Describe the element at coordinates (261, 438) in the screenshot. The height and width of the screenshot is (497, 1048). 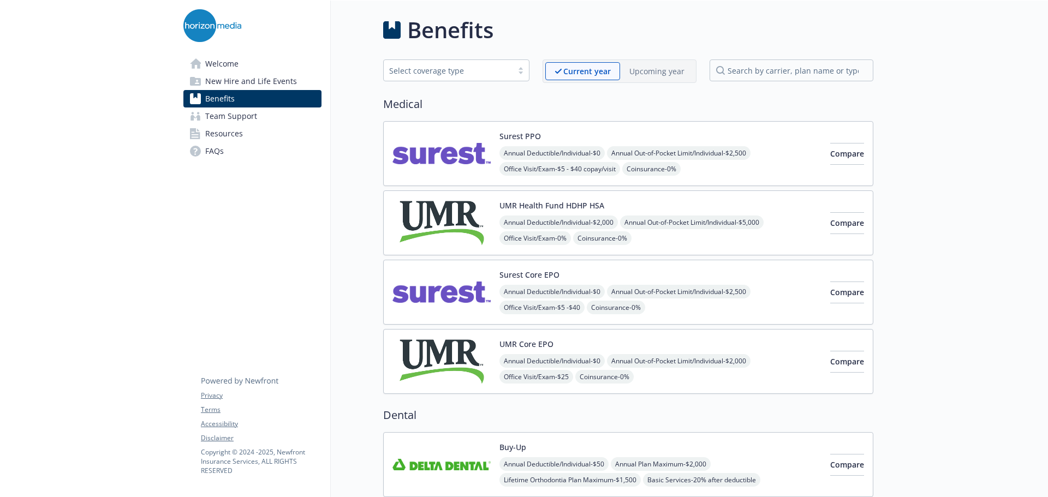
I see `a: Disclaimer` at that location.